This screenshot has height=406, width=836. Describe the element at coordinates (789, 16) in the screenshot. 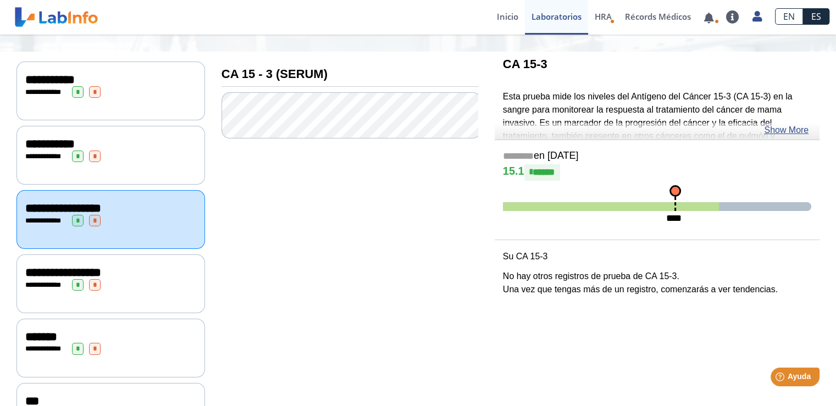

I see `a: EN` at that location.